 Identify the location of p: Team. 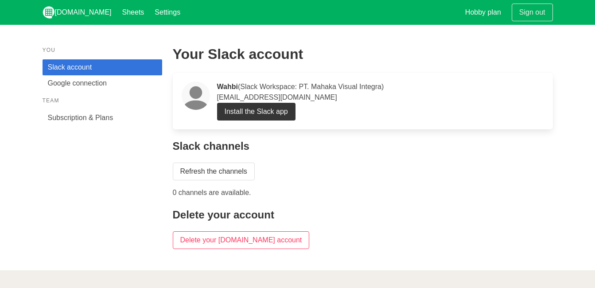
(102, 101).